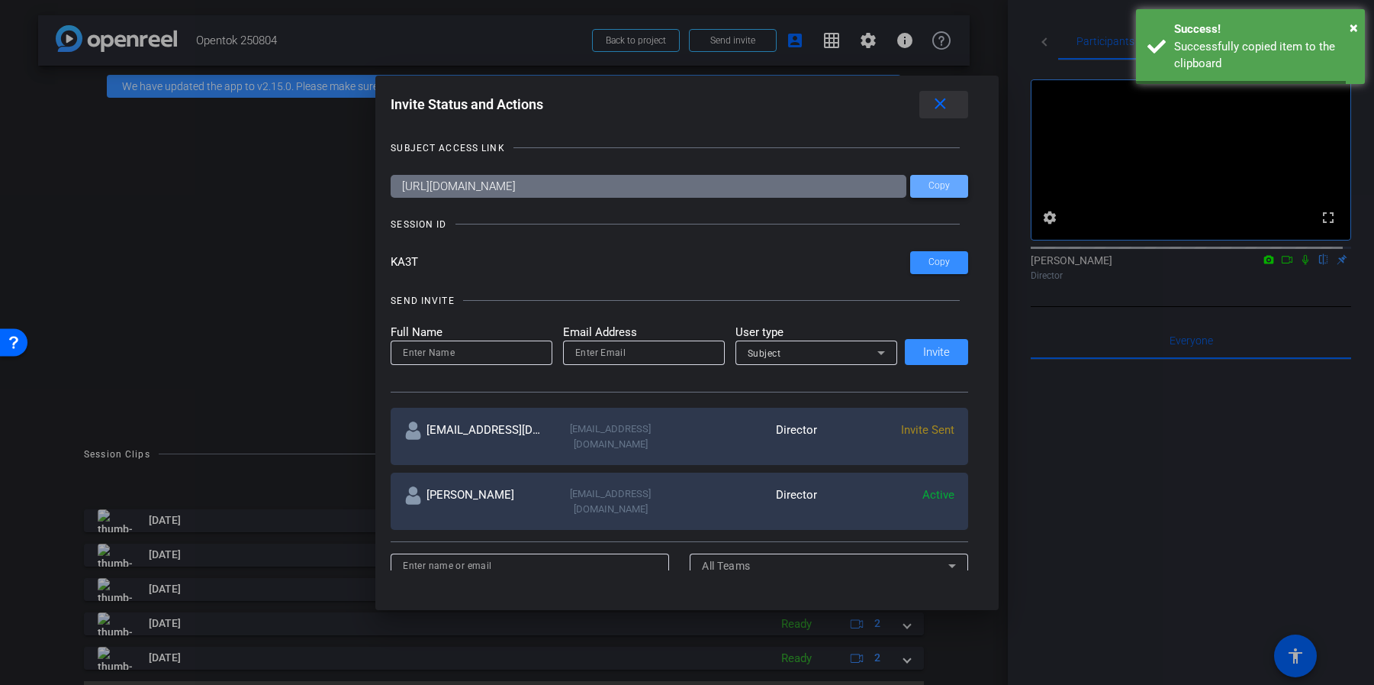 Image resolution: width=1374 pixels, height=685 pixels. What do you see at coordinates (644, 332) in the screenshot?
I see `mat-label: Email Address` at bounding box center [644, 332].